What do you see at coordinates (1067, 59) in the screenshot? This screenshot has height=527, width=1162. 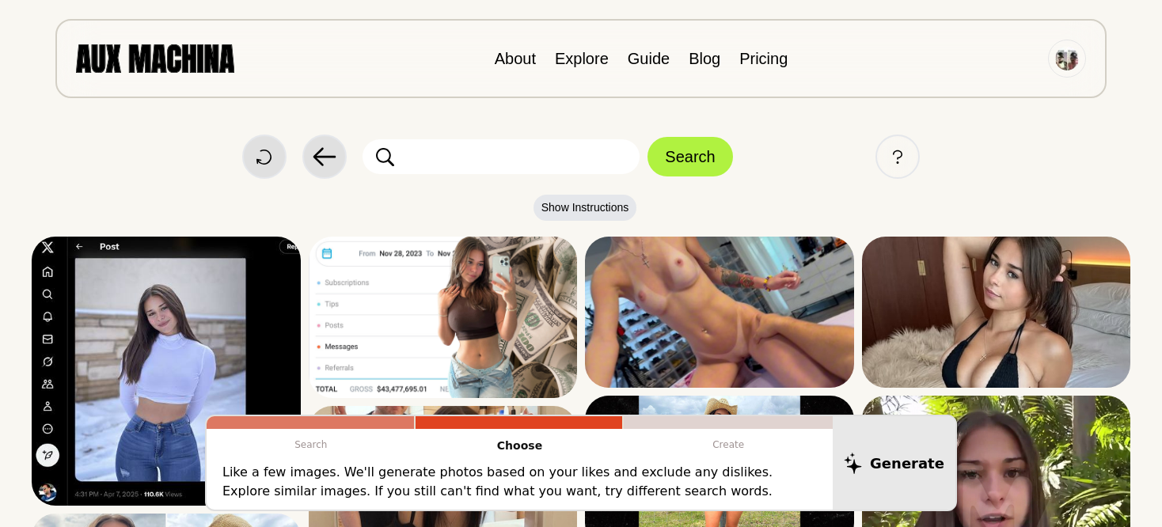 I see `img: Avatar` at bounding box center [1067, 59].